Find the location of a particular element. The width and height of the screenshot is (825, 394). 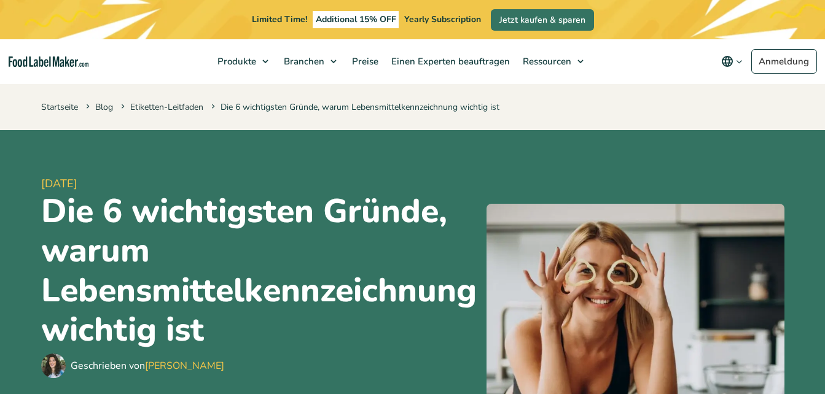

a: Startseite is located at coordinates (60, 107).